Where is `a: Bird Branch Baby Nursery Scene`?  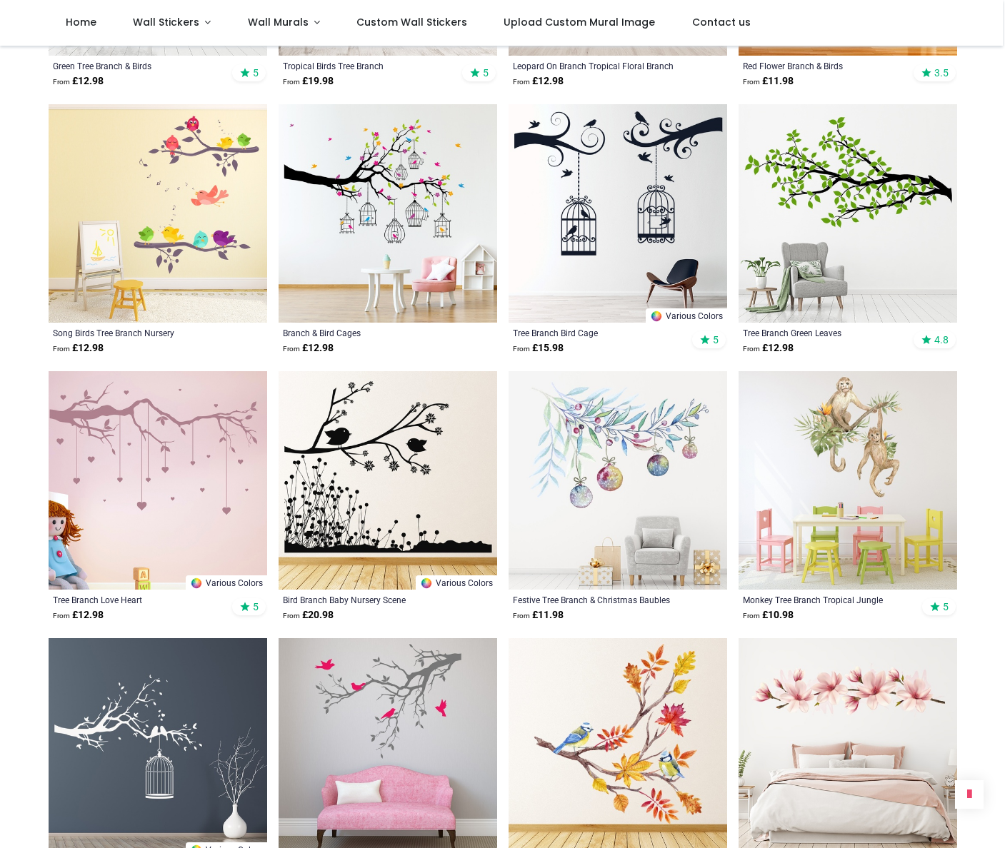 a: Bird Branch Baby Nursery Scene is located at coordinates (366, 600).